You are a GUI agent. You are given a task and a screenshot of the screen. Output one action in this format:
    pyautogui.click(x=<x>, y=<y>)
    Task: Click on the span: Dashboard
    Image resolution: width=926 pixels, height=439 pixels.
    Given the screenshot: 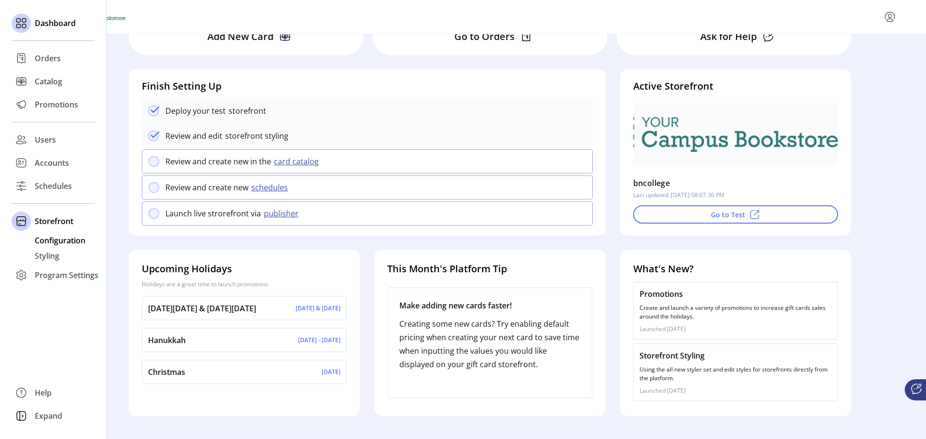 What is the action you would take?
    pyautogui.click(x=55, y=23)
    